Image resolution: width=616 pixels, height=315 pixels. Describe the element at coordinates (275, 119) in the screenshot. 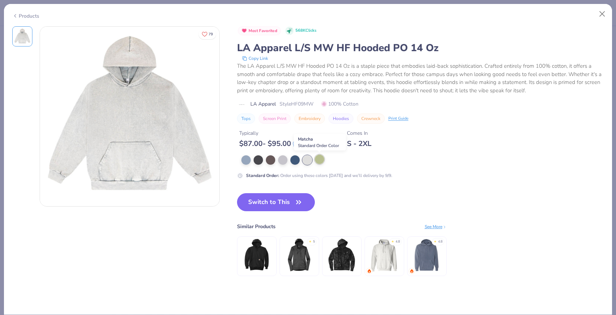

I see `button: Screen Print` at that location.